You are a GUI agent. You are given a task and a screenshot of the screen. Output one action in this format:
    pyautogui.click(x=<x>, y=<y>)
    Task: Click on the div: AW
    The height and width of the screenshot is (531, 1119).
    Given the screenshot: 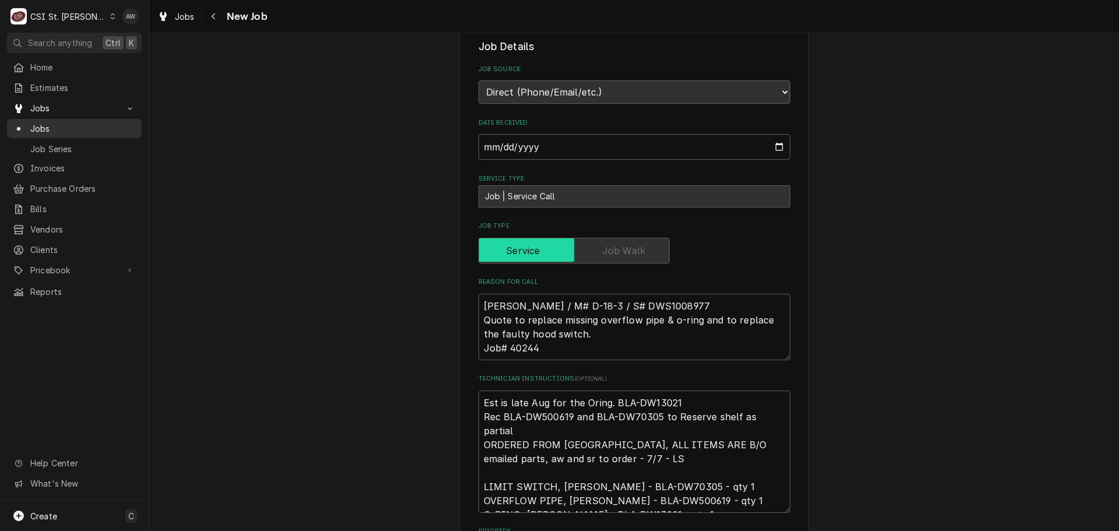 What is the action you would take?
    pyautogui.click(x=131, y=16)
    